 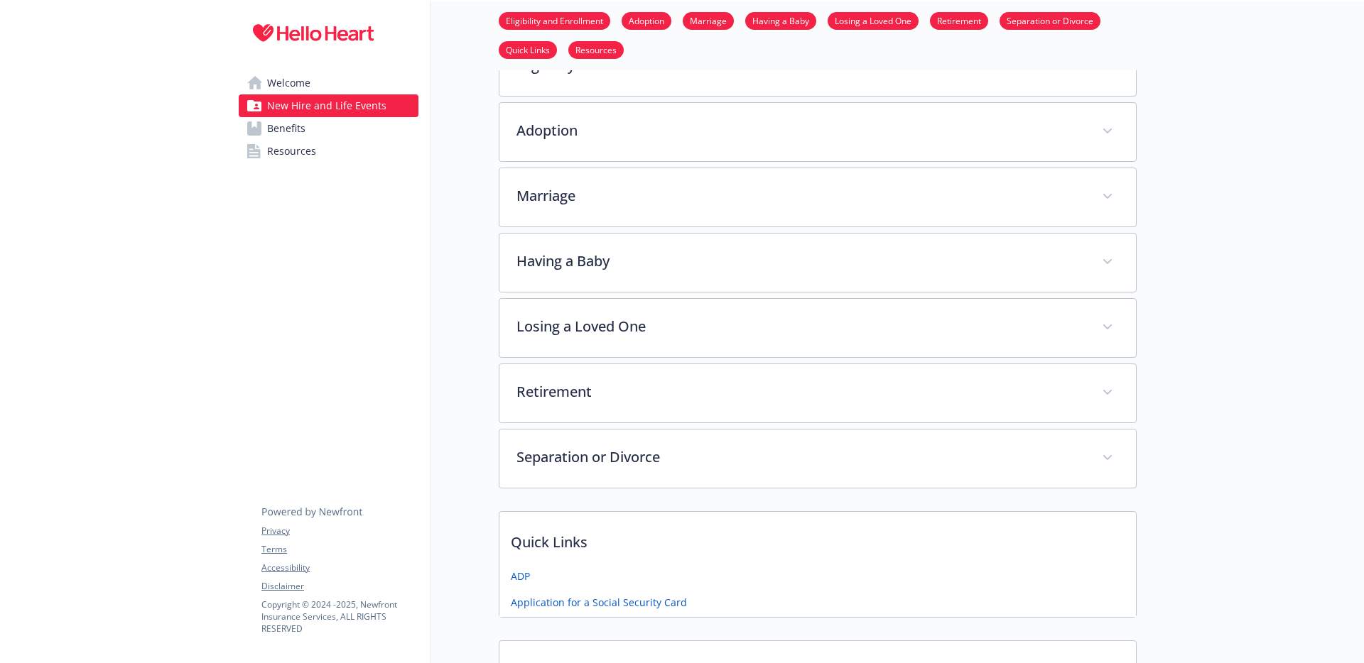 I want to click on a: Privacy, so click(x=339, y=531).